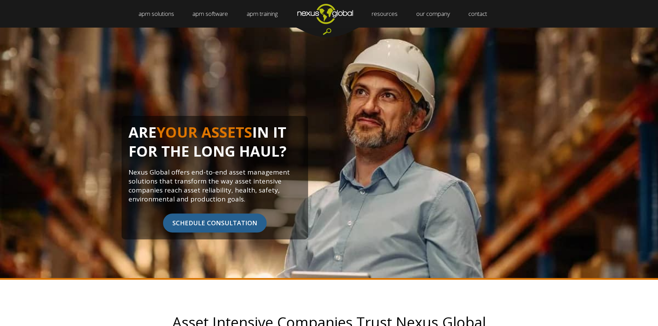 The image size is (658, 326). What do you see at coordinates (204, 132) in the screenshot?
I see `span: YOUR ASSETS` at bounding box center [204, 132].